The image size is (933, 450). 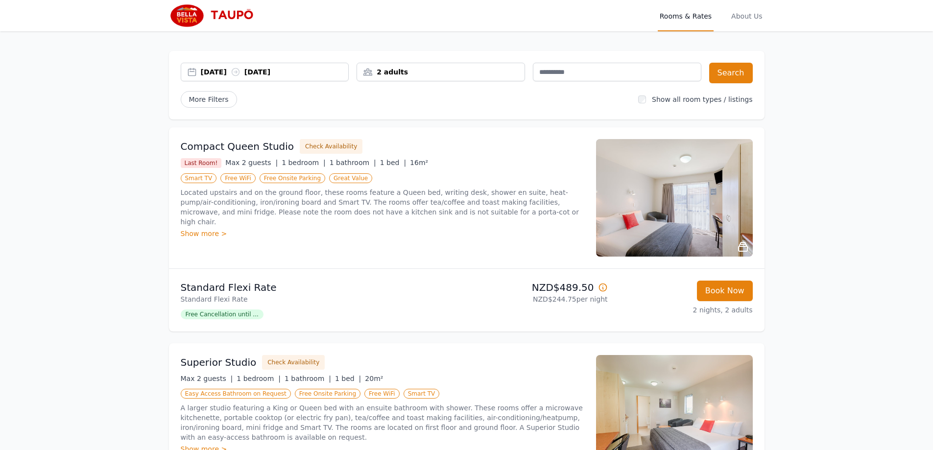 I want to click on span: Easy Access Bathroom on Request, so click(x=236, y=394).